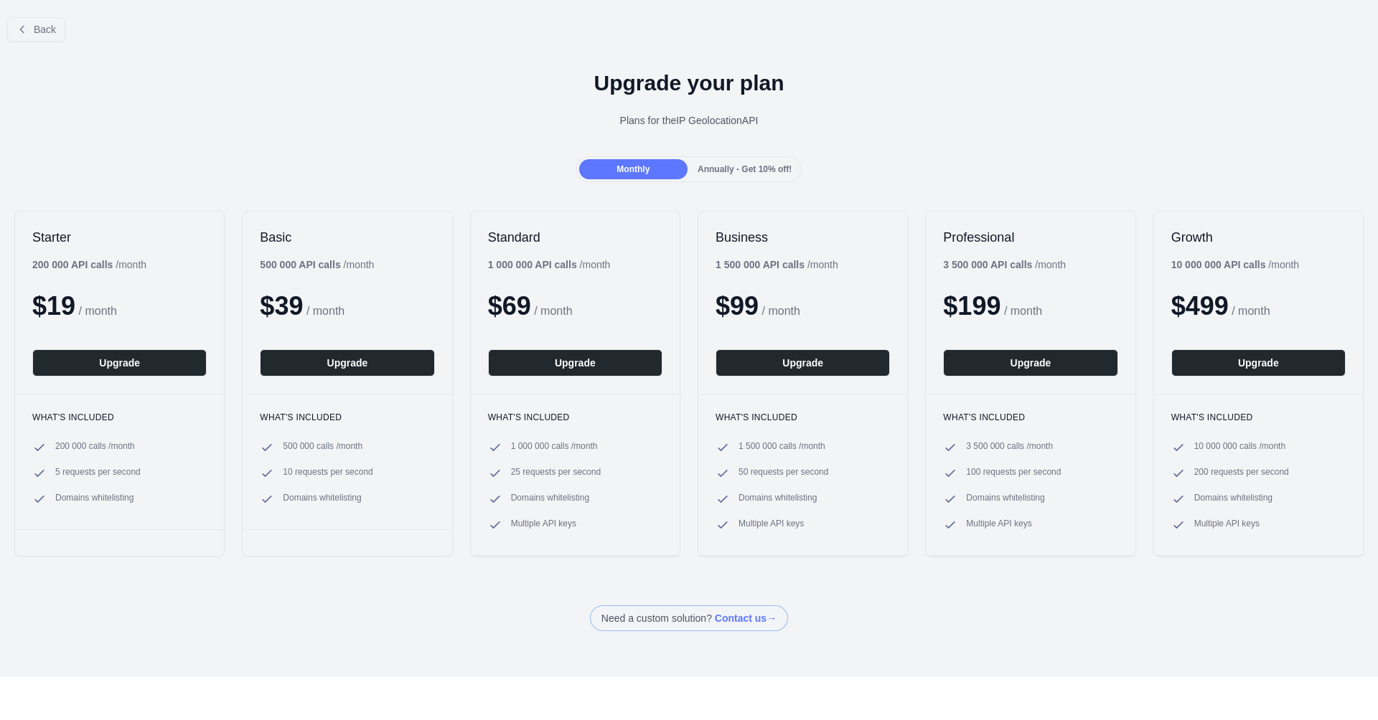 This screenshot has width=1378, height=720. What do you see at coordinates (532, 265) in the screenshot?
I see `b: 1 000 000 API calls` at bounding box center [532, 265].